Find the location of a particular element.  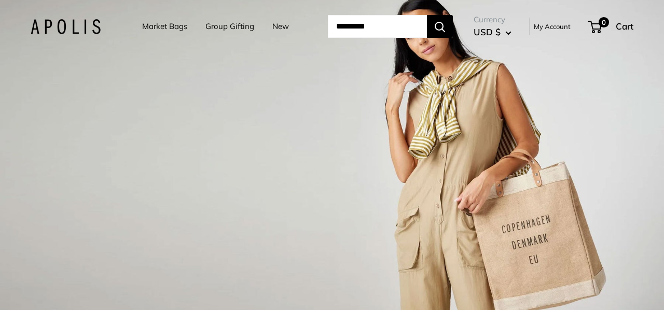

a: New is located at coordinates (281, 26).